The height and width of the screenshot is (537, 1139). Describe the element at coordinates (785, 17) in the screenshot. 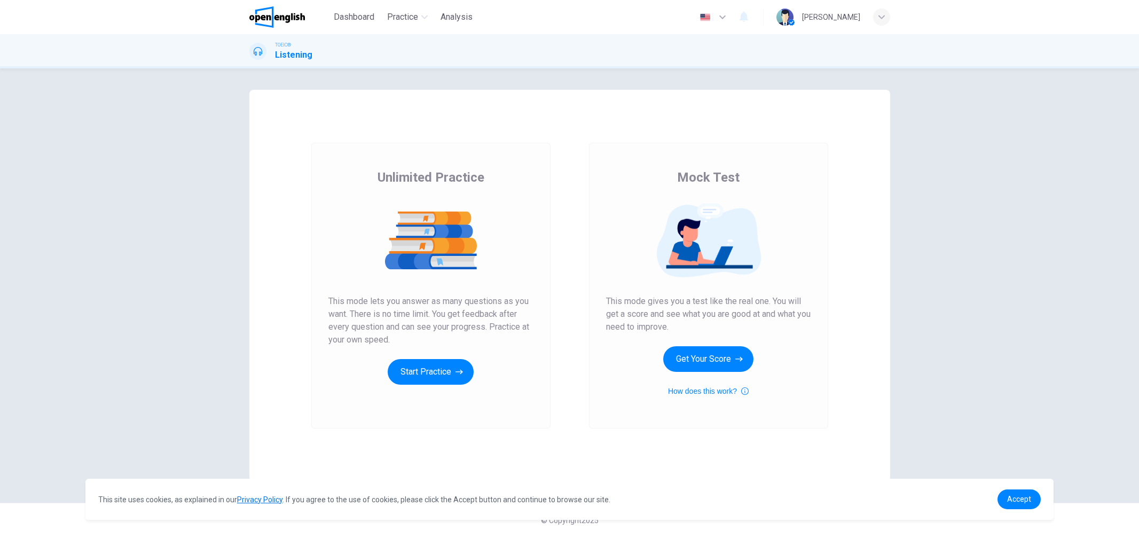

I see `img: Profile picture` at that location.